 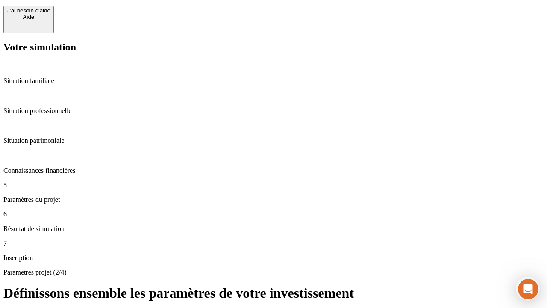 I want to click on p: 6, so click(x=273, y=214).